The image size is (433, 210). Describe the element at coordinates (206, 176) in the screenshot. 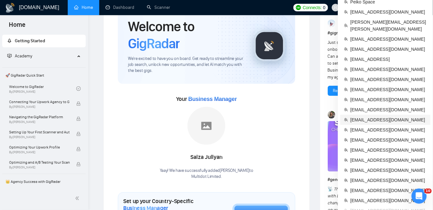

I see `p: Multidot Limited .` at that location.